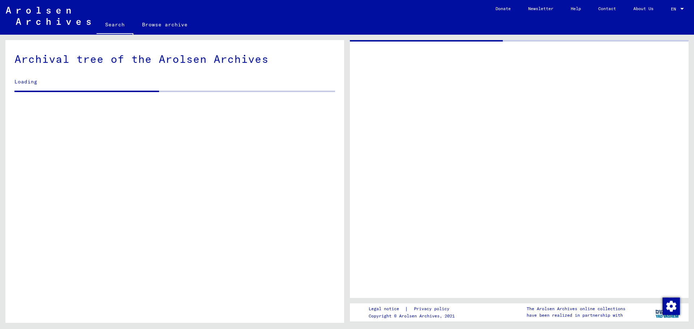 The width and height of the screenshot is (694, 329). What do you see at coordinates (667, 312) in the screenshot?
I see `img: yv_logo.png` at bounding box center [667, 312].